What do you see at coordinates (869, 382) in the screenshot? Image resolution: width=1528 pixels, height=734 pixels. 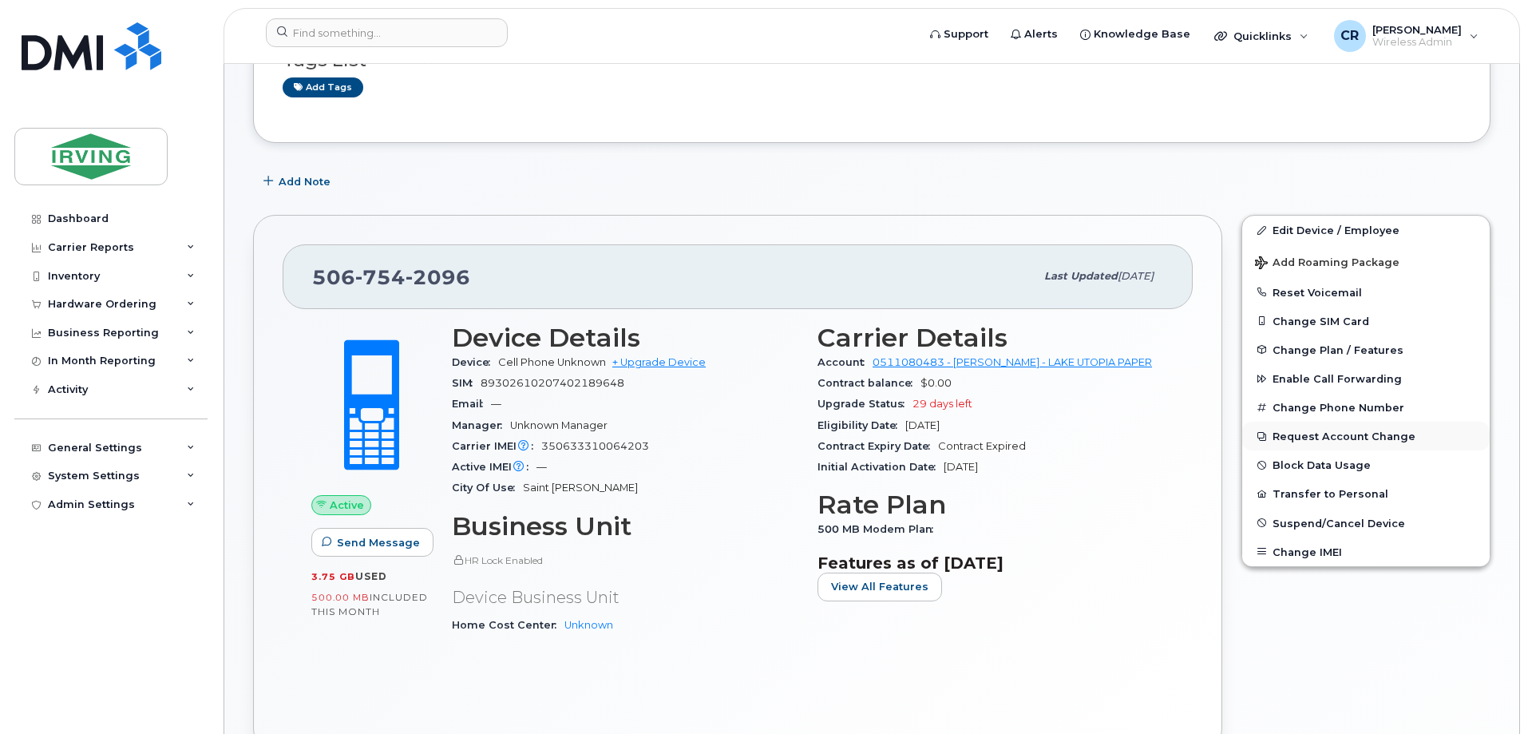 I see `span: Contract balance` at bounding box center [869, 382].